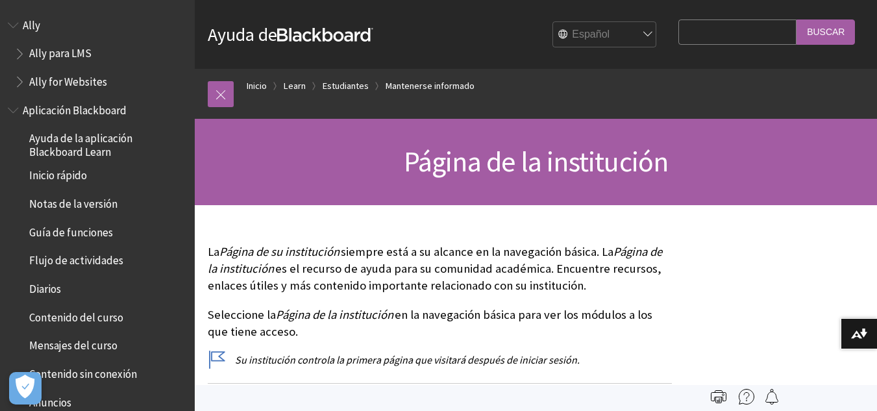 The height and width of the screenshot is (411, 877). What do you see at coordinates (439, 269) in the screenshot?
I see `p: La siempre está a su alcance en la navegación básica. La es el recurso de ayuda para su comunidad...` at bounding box center [439, 269].